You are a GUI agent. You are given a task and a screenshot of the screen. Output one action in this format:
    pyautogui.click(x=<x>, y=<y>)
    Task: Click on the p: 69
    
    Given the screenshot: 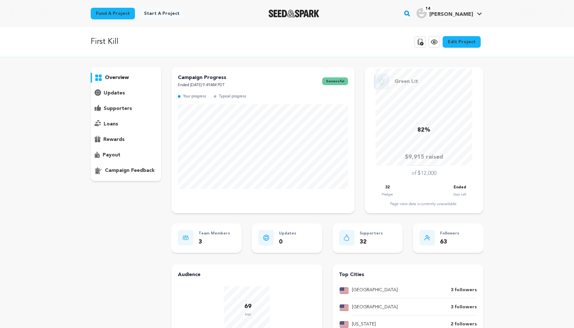 What is the action you would take?
    pyautogui.click(x=248, y=306)
    